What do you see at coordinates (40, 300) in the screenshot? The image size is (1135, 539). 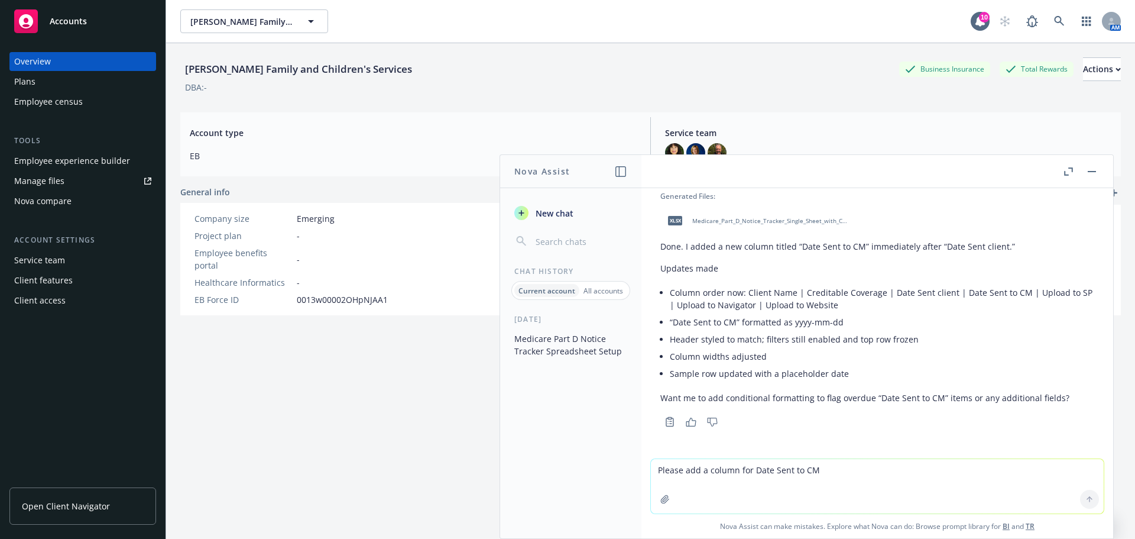 I see `div: Client access` at bounding box center [40, 300].